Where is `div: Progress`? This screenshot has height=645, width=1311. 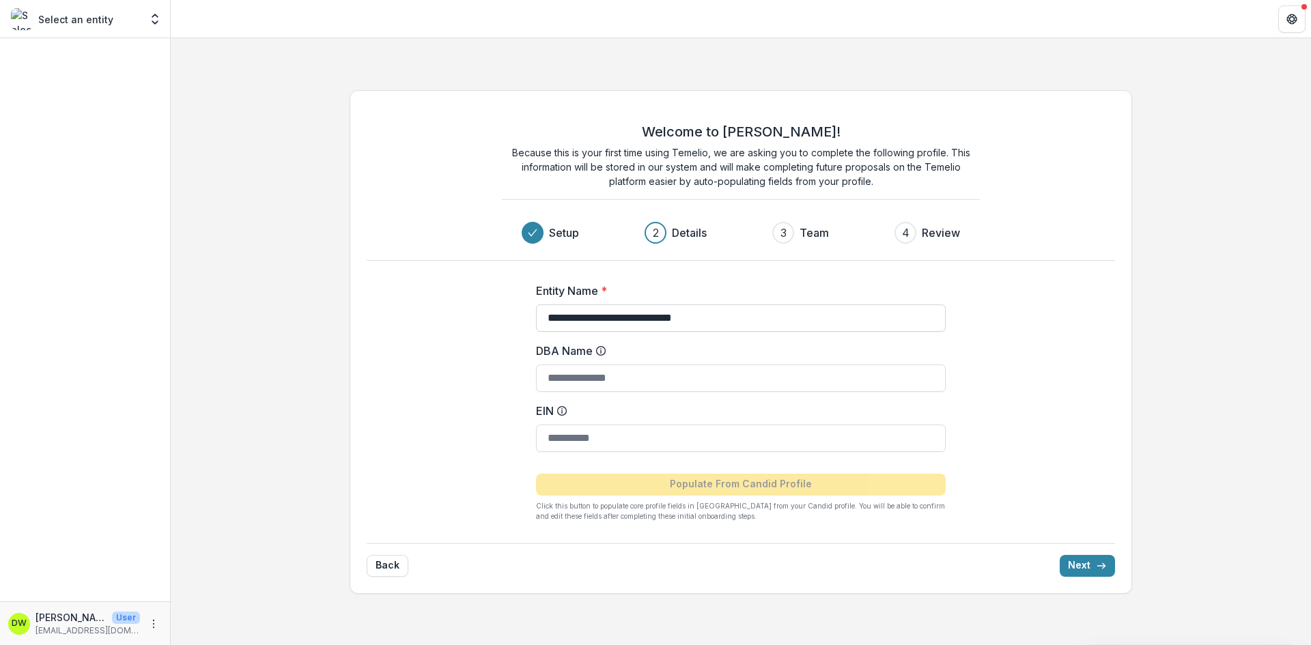
div: Progress is located at coordinates (741, 233).